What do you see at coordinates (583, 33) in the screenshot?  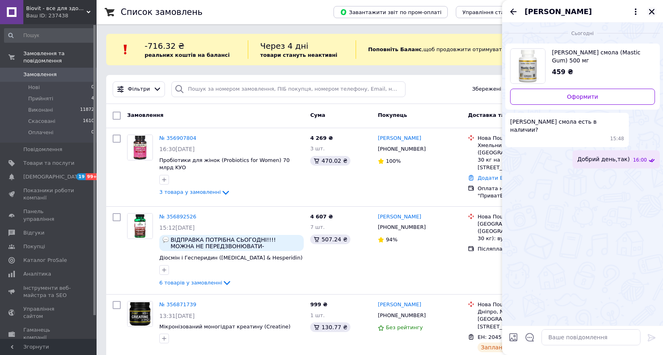 I see `div: 12.08.2025` at bounding box center [583, 33].